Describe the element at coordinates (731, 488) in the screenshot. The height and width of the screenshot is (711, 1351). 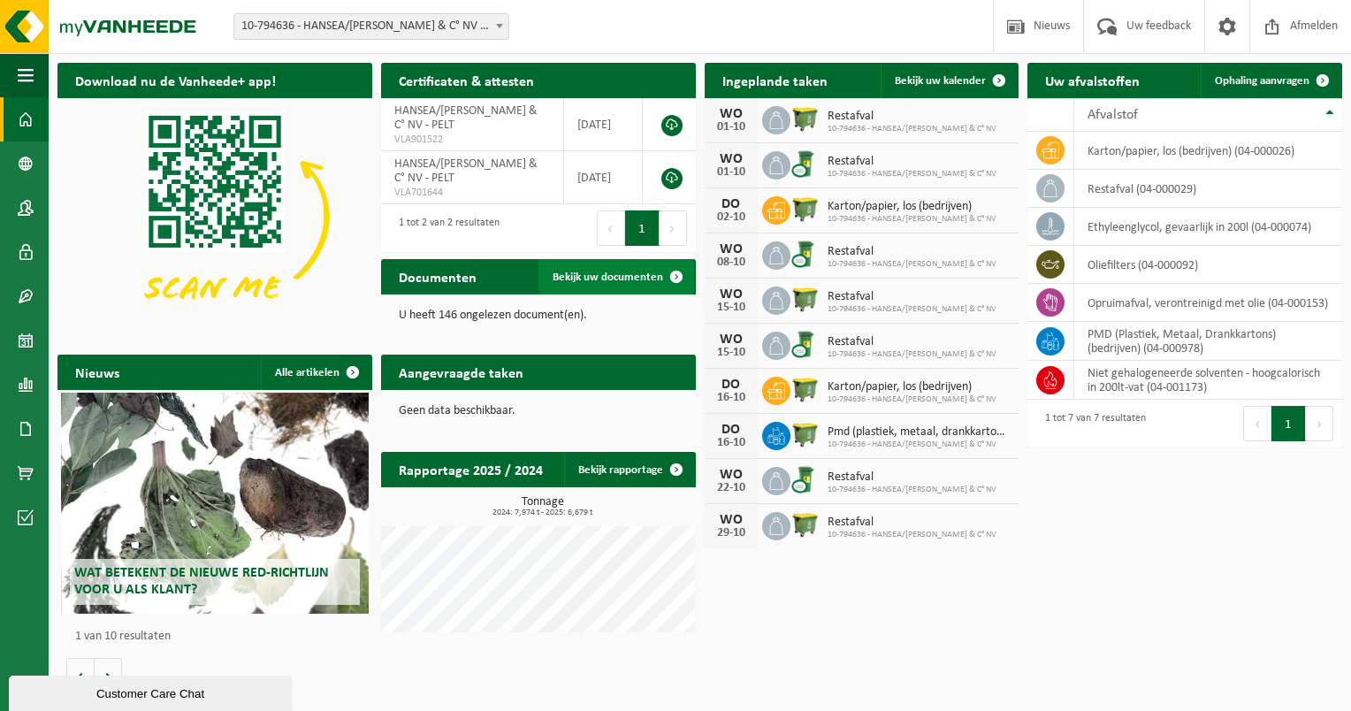
I see `div: 22-10` at that location.